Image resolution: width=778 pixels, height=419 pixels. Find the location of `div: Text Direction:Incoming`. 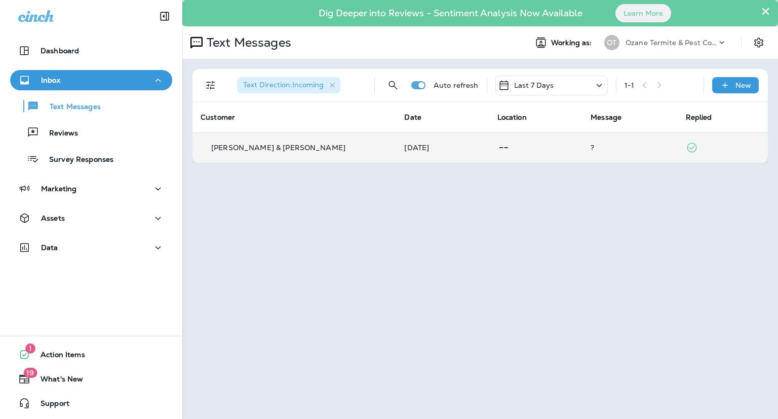

div: Text Direction:Incoming is located at coordinates (289, 85).